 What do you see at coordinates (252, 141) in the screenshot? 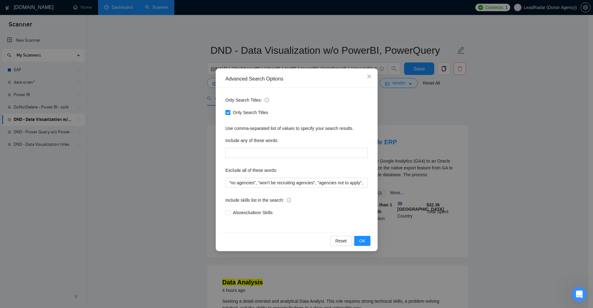
I see `label: Include any of these words:` at bounding box center [252, 141].